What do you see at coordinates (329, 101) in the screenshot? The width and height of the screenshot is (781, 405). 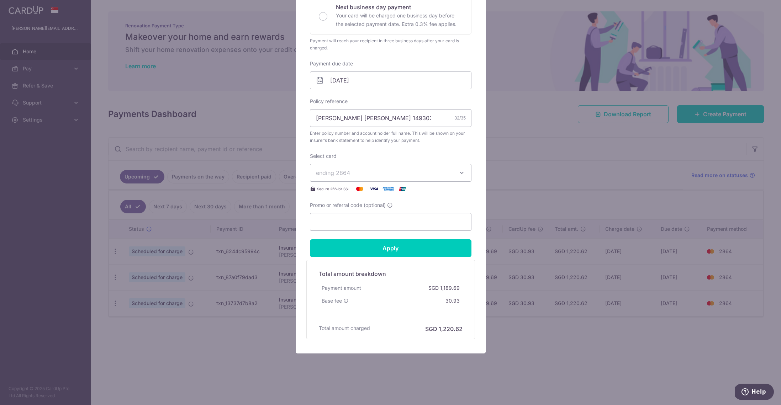 I see `label: Policy reference` at bounding box center [329, 101].